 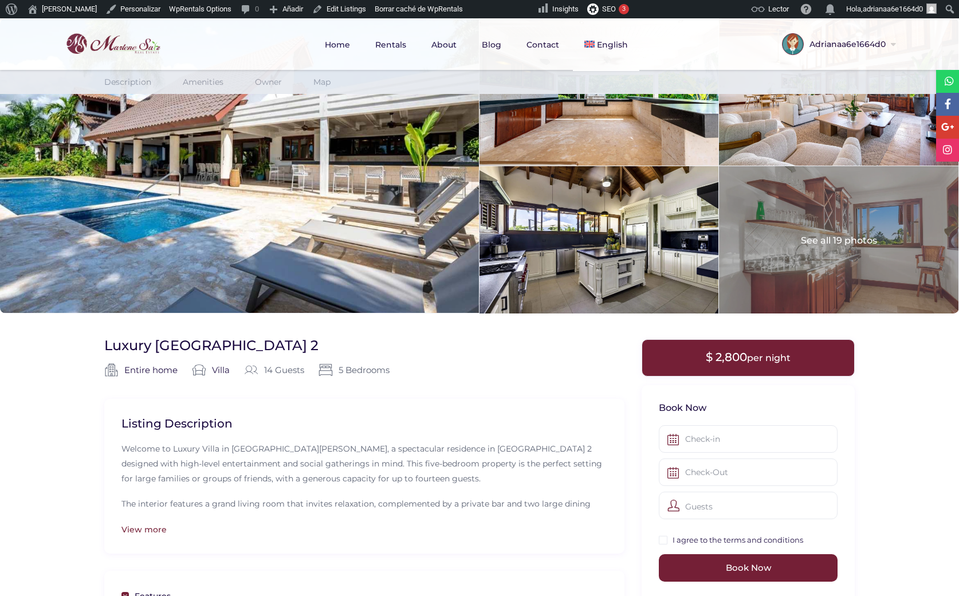 I want to click on img: logo, so click(x=106, y=44).